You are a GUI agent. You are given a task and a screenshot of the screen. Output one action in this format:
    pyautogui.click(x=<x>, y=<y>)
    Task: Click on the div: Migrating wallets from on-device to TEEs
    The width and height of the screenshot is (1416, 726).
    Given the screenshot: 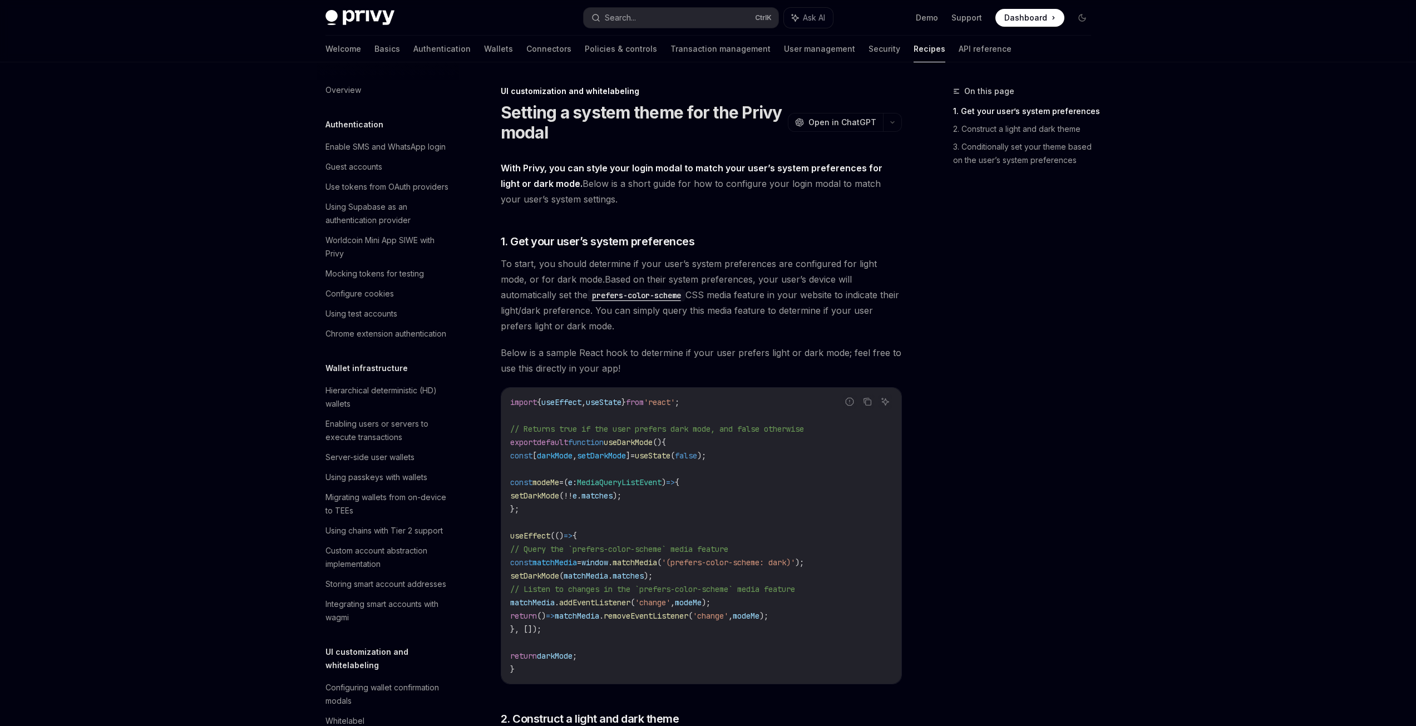 What is the action you would take?
    pyautogui.click(x=389, y=504)
    